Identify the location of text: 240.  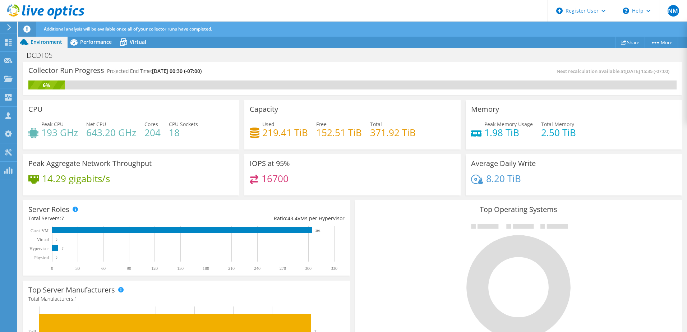
(257, 268).